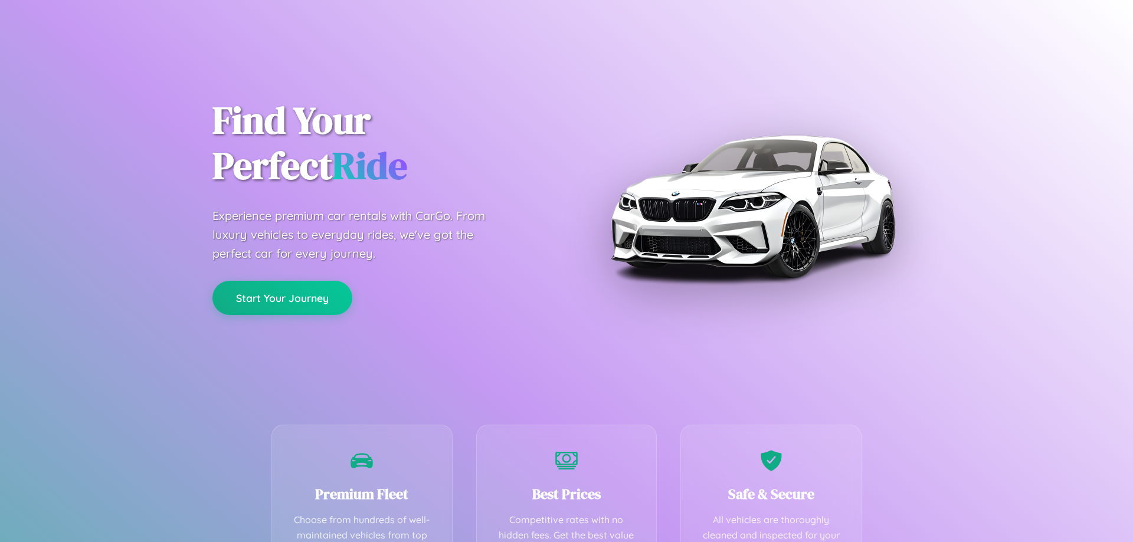 The height and width of the screenshot is (542, 1133). Describe the element at coordinates (752, 207) in the screenshot. I see `img: Premium BMW car rental vehicle` at that location.